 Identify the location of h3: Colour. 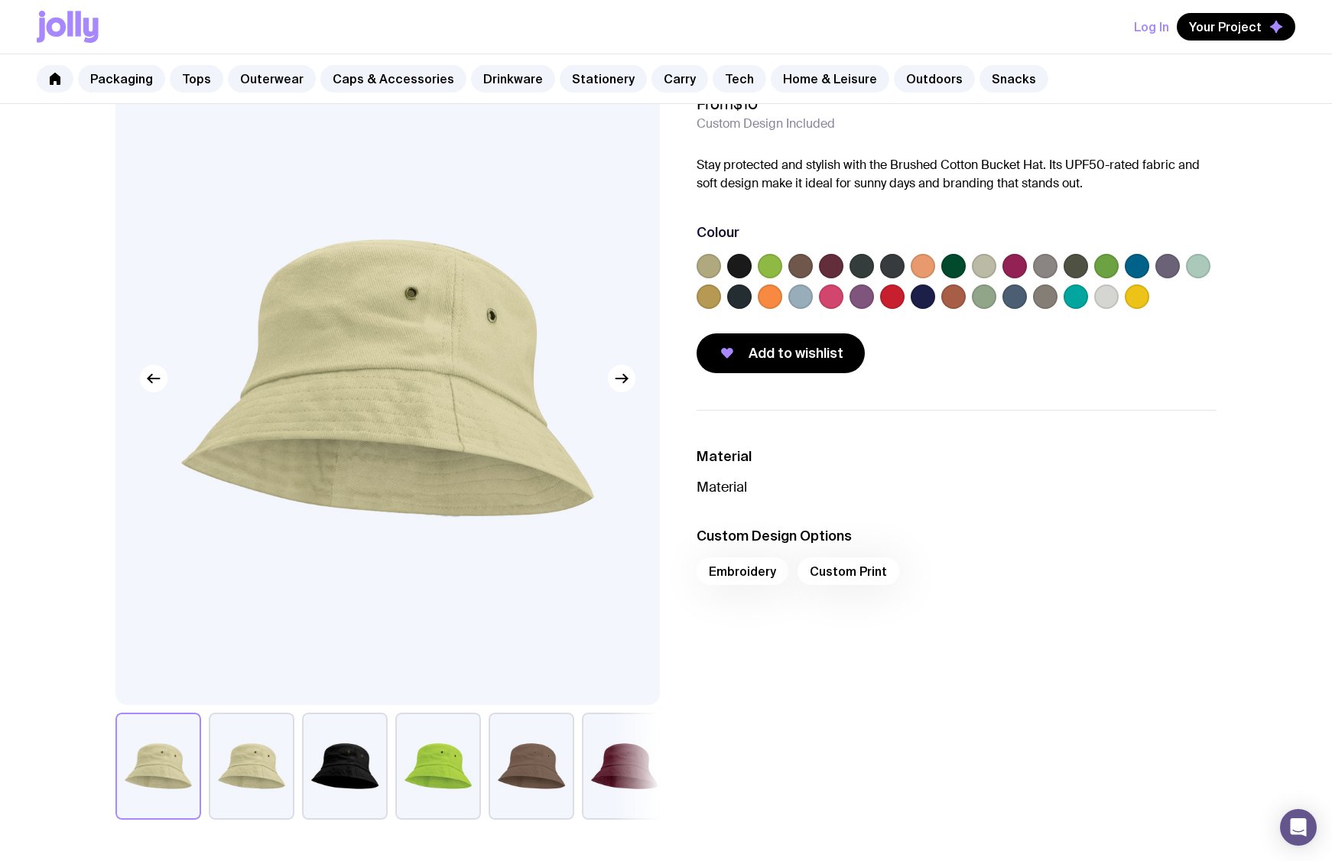
(718, 232).